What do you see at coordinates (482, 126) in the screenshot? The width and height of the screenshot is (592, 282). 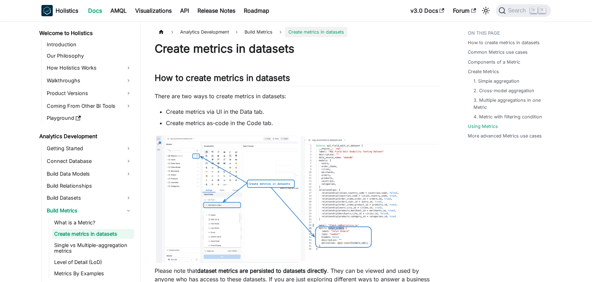 I see `a: Using Metrics` at bounding box center [482, 126].